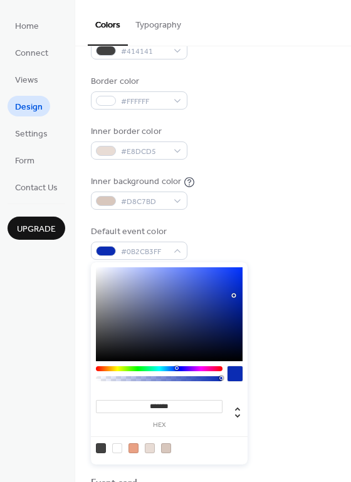  Describe the element at coordinates (101, 449) in the screenshot. I see `div: rgb(65, 65, 65)` at that location.